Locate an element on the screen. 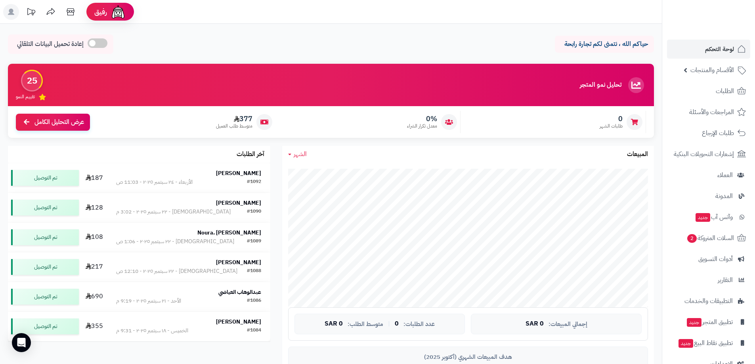  span: تطبيق المتجر is located at coordinates (710, 322).